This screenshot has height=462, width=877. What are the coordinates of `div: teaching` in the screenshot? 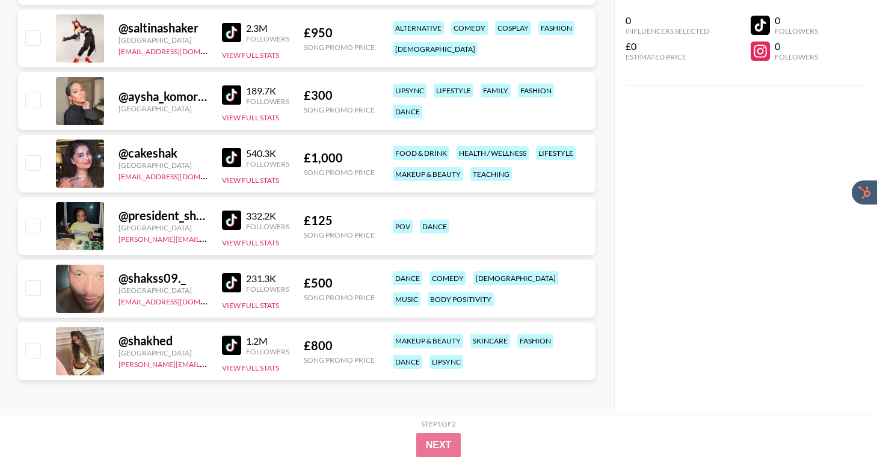 It's located at (491, 174).